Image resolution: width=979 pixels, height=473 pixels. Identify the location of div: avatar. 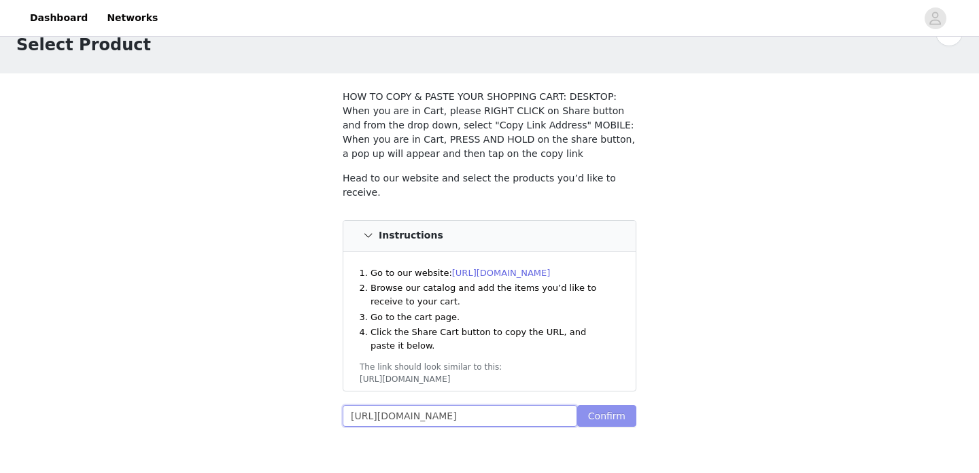
(935, 18).